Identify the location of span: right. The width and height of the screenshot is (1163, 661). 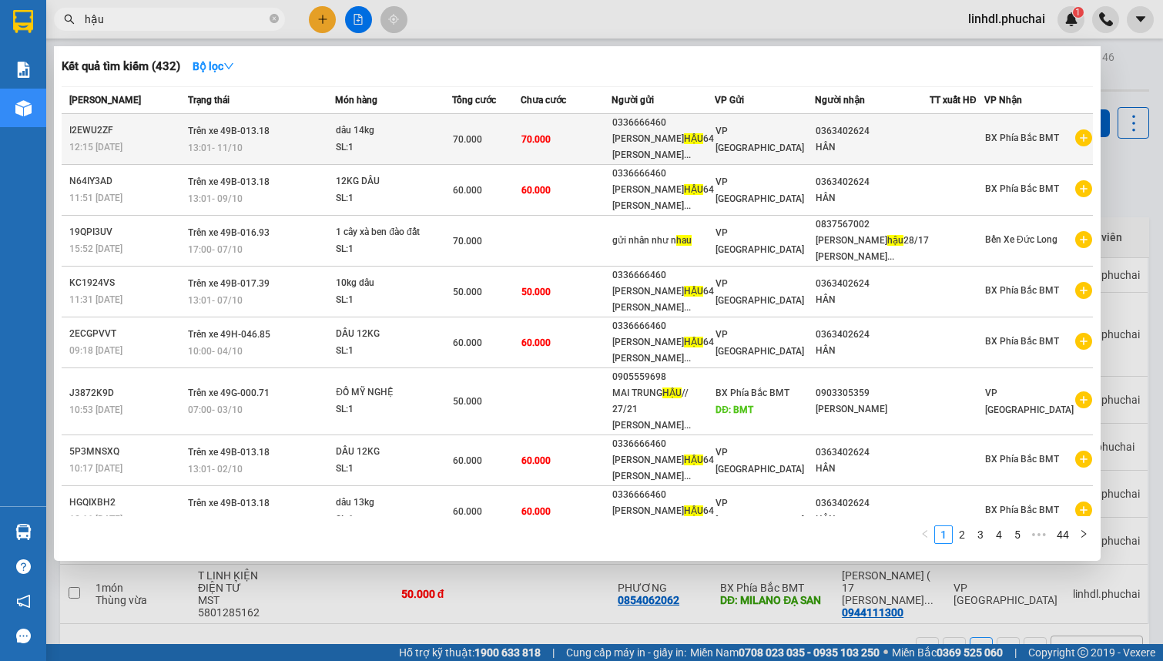
(1084, 534).